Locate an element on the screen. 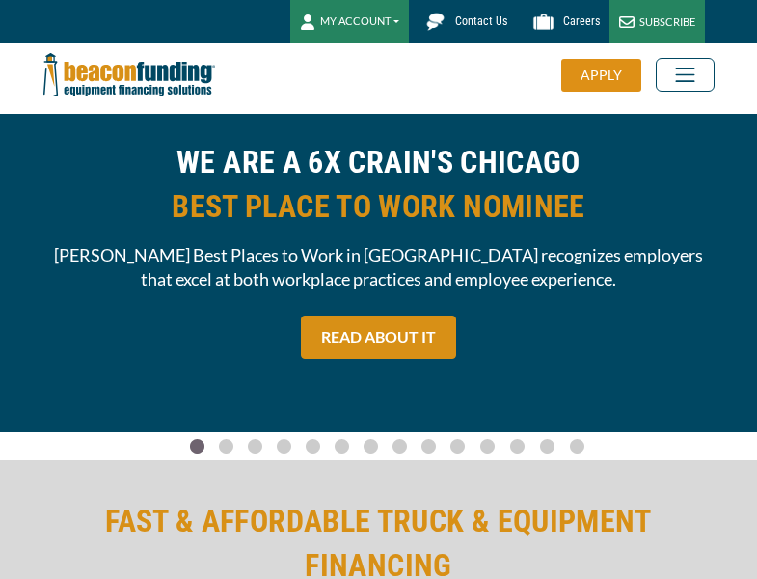 This screenshot has width=757, height=579. img: Beacon Funding Corporation logo is located at coordinates (129, 74).